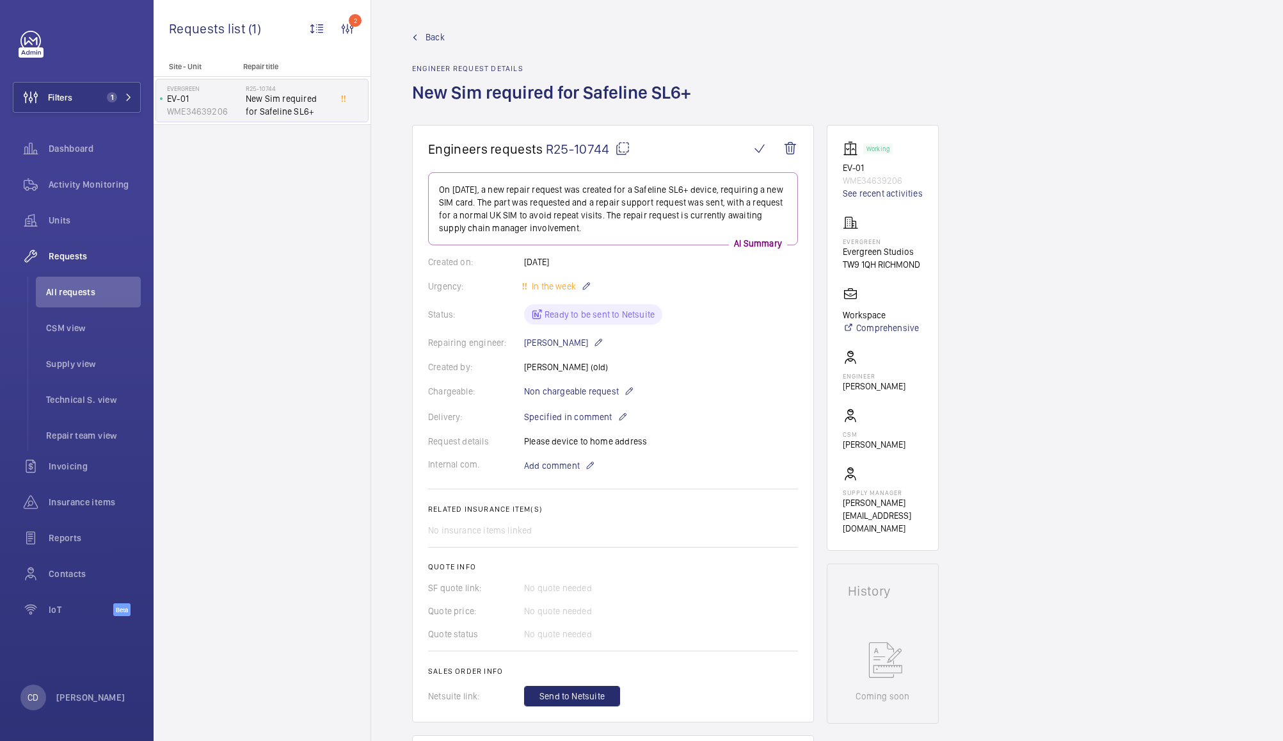 This screenshot has height=741, width=1283. Describe the element at coordinates (93, 435) in the screenshot. I see `span: Repair team view` at that location.